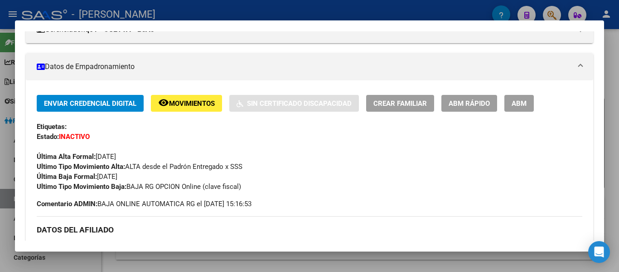 The image size is (619, 272). I want to click on strong: Última Baja Formal:, so click(67, 176).